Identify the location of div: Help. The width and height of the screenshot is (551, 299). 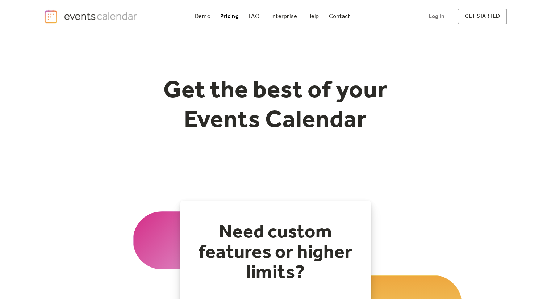
(313, 16).